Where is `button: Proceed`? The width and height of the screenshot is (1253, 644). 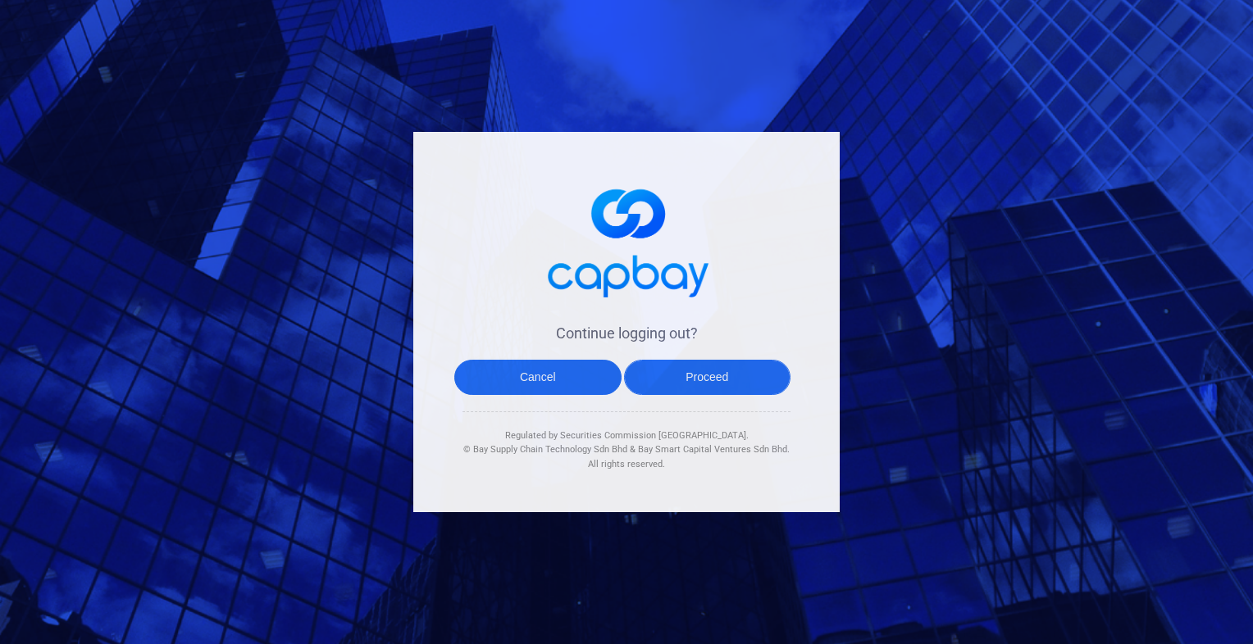
button: Proceed is located at coordinates (708, 377).